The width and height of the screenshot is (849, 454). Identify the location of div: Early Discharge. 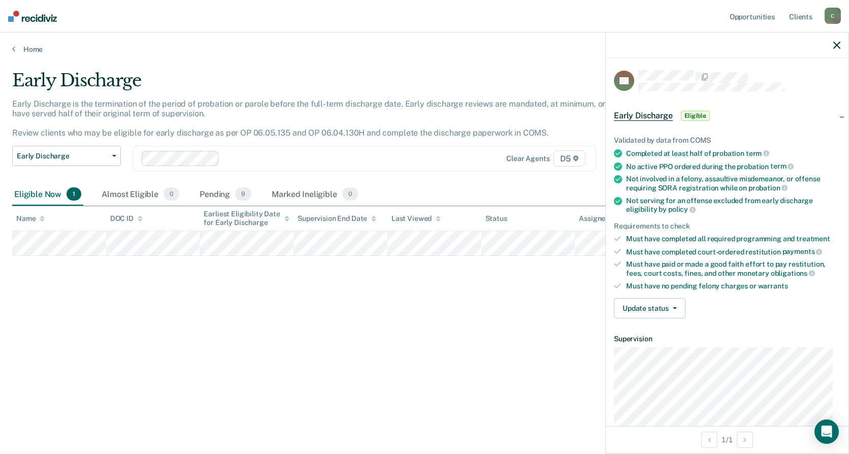
(331, 84).